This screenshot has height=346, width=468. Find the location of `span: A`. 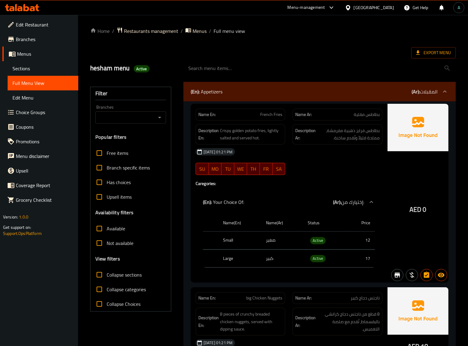

span: A is located at coordinates (458, 8).